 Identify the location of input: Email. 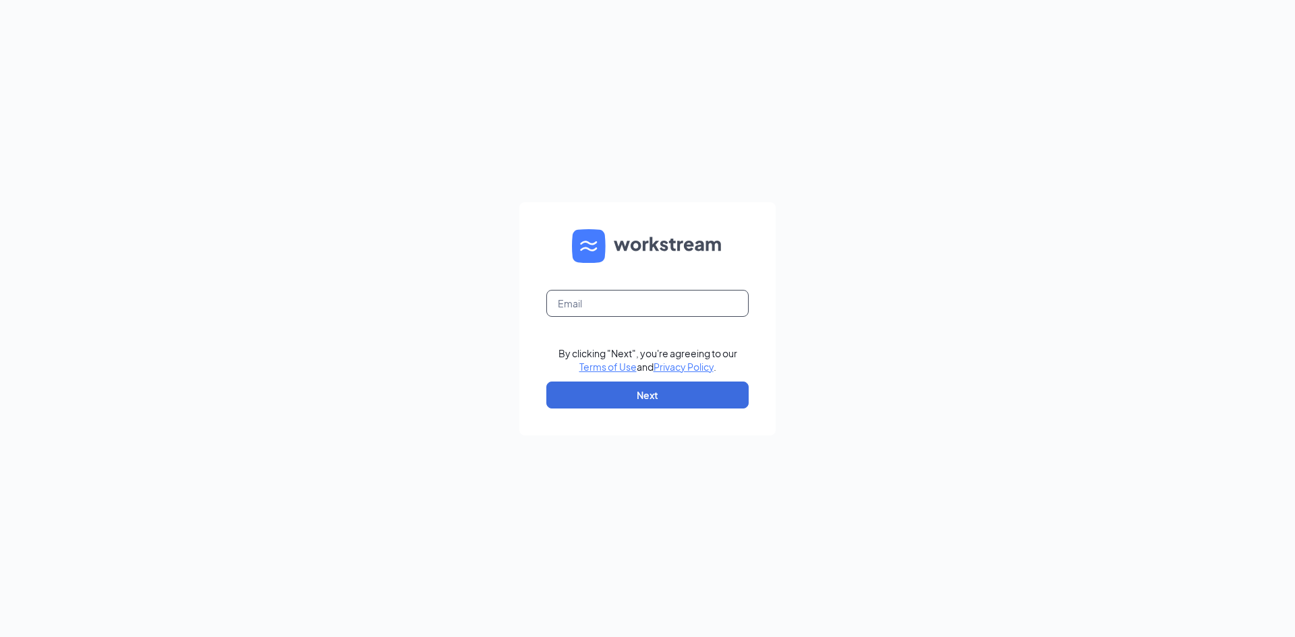
(647, 303).